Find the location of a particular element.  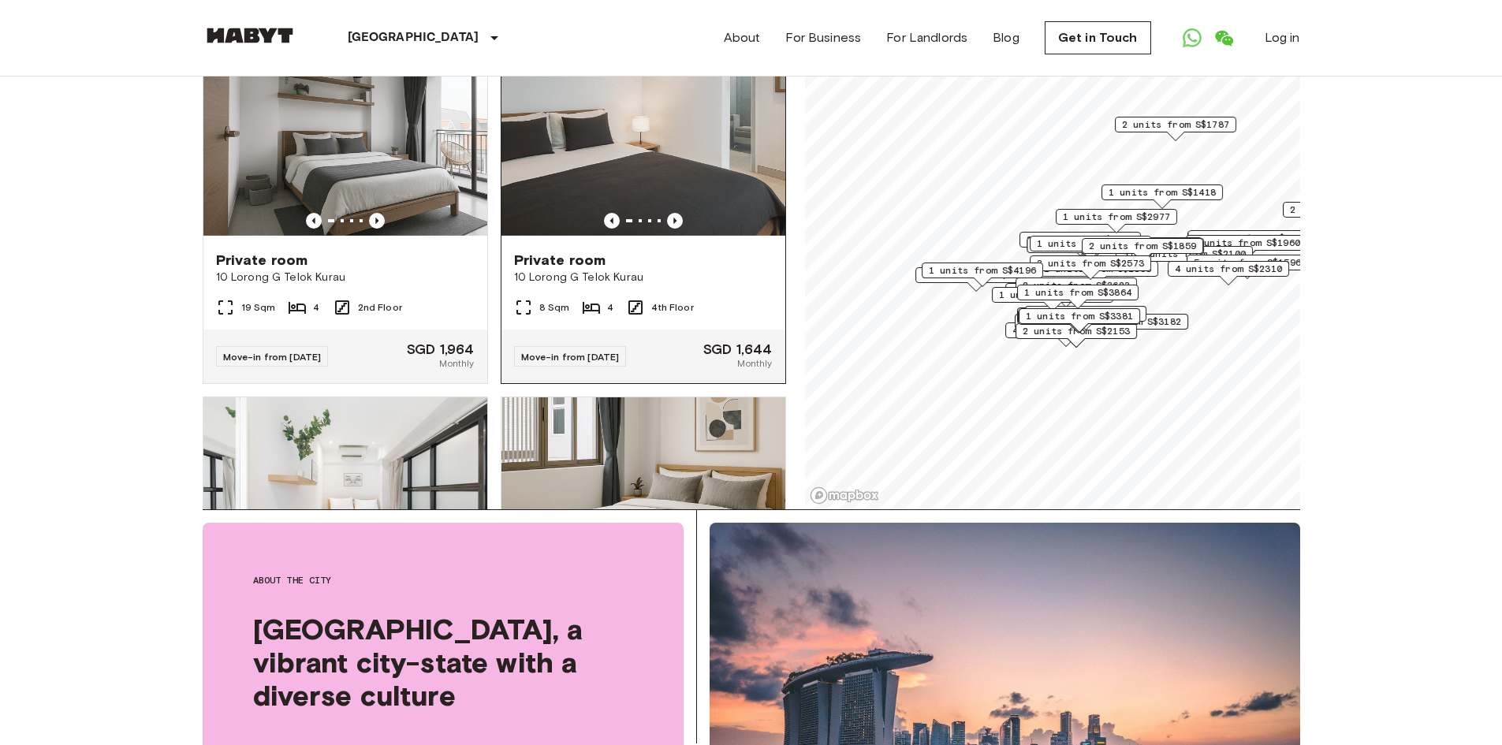

span: 1 units from S$1960 is located at coordinates (1247, 243).